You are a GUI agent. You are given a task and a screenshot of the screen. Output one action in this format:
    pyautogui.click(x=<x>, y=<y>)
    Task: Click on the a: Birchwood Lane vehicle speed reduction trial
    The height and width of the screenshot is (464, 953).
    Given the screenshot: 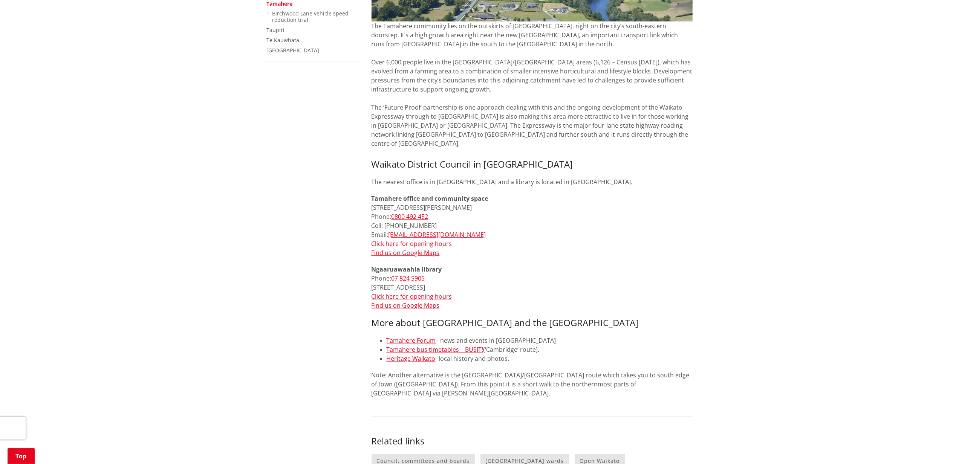 What is the action you would take?
    pyautogui.click(x=310, y=17)
    